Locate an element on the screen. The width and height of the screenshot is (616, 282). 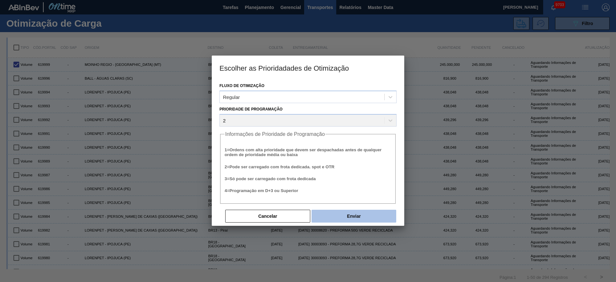
button: Cancelar is located at coordinates (268, 216).